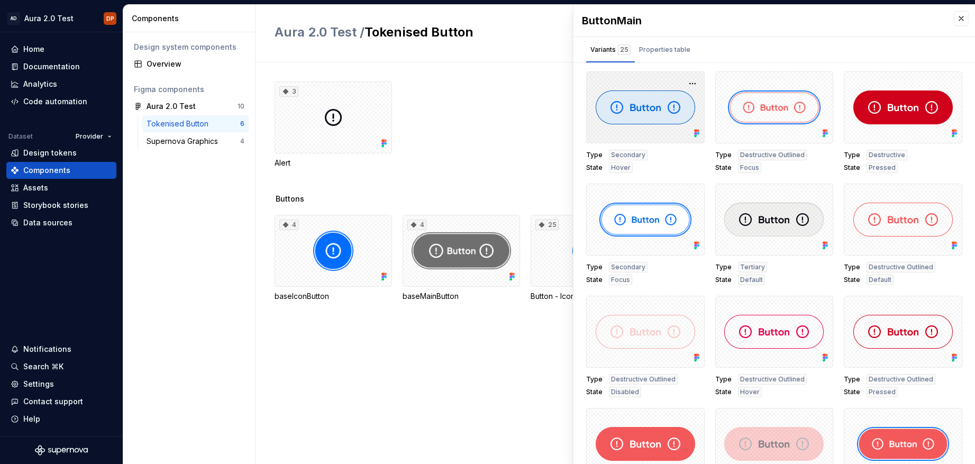 This screenshot has height=464, width=975. Describe the element at coordinates (461, 296) in the screenshot. I see `div: baseMainButton` at that location.